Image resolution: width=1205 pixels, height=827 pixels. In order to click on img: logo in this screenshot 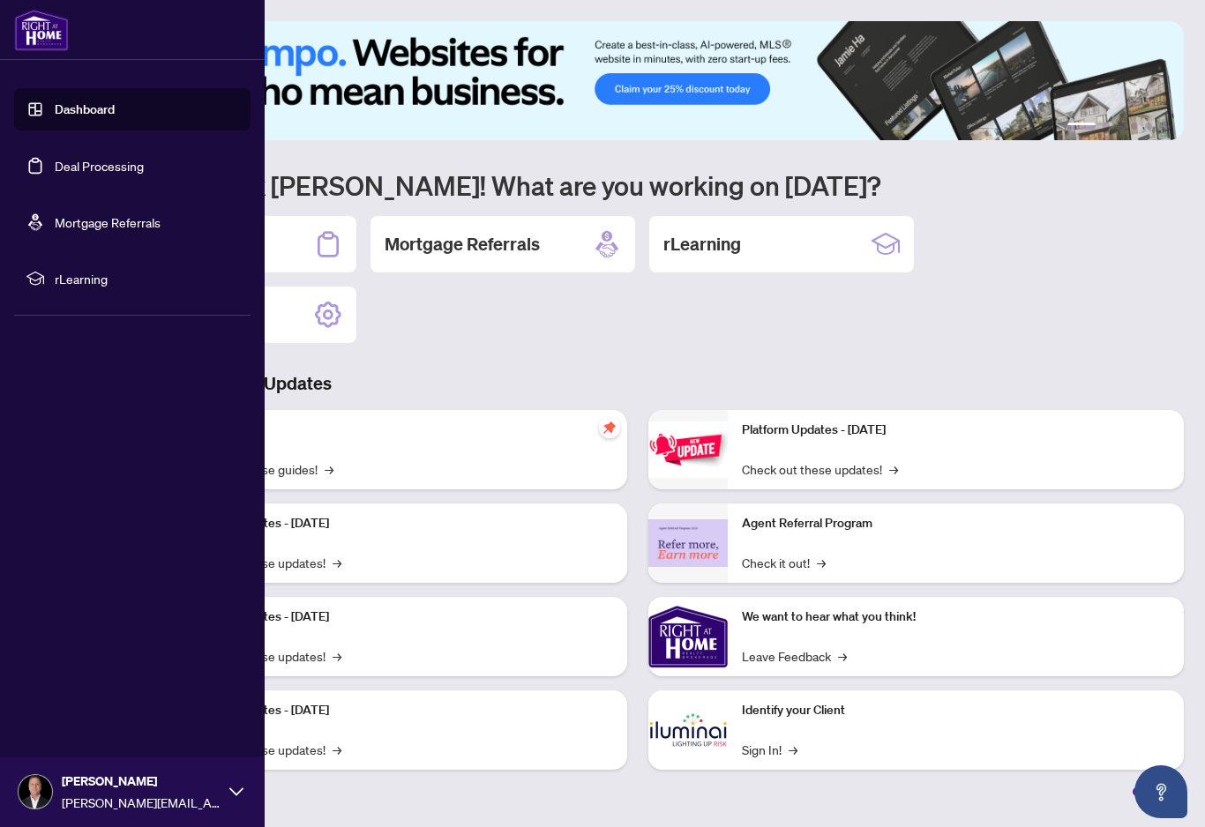, I will do `click(41, 30)`.